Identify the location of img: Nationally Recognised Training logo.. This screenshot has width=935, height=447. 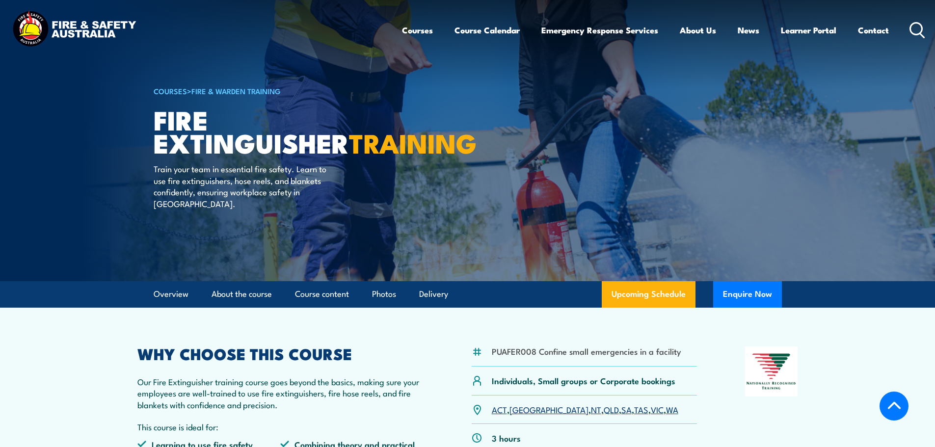
(771, 371).